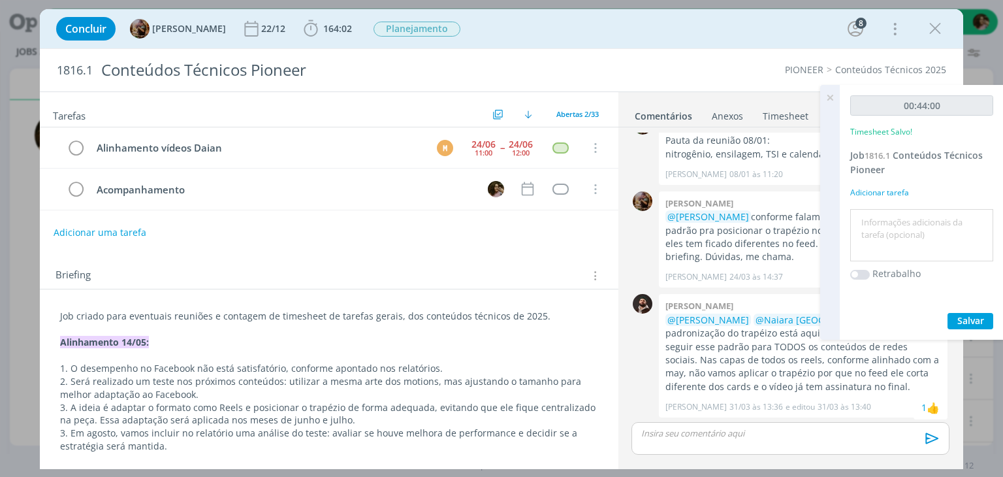  Describe the element at coordinates (785, 113) in the screenshot. I see `a: Timesheet` at that location.